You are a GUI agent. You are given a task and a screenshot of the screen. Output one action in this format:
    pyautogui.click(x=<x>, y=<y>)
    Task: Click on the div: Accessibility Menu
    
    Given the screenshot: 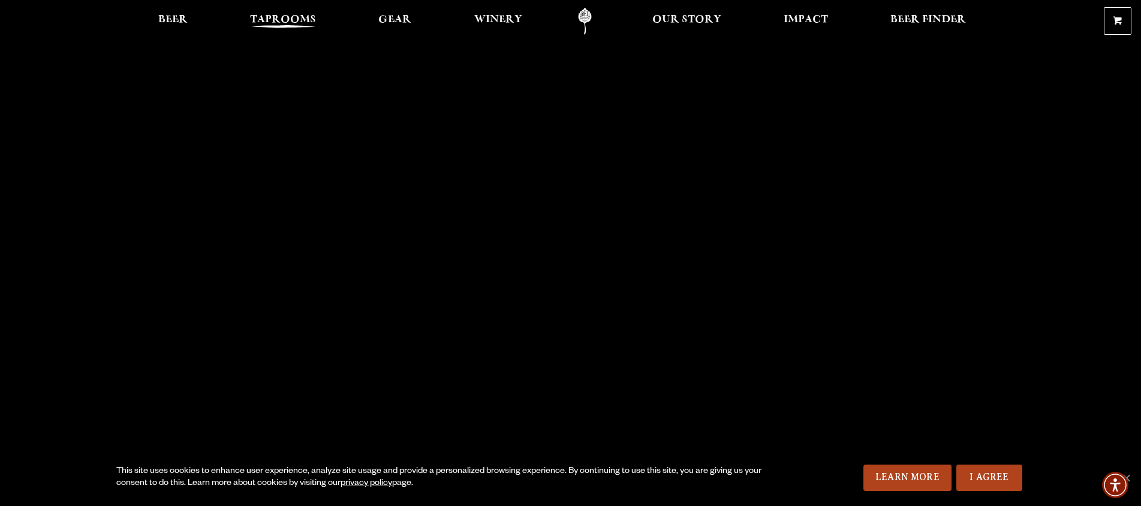 What is the action you would take?
    pyautogui.click(x=1115, y=485)
    